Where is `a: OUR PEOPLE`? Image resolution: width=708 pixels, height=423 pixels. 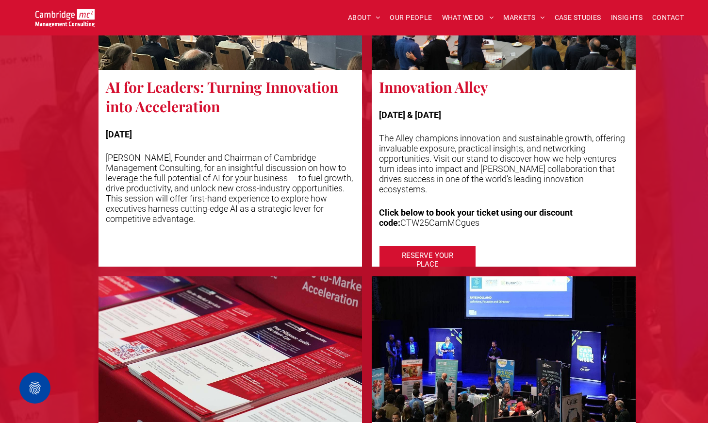 a: OUR PEOPLE is located at coordinates (411, 17).